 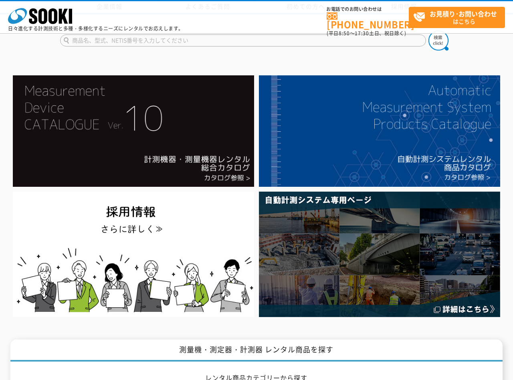 What do you see at coordinates (133, 131) in the screenshot?
I see `img: Catalog Ver10` at bounding box center [133, 131].